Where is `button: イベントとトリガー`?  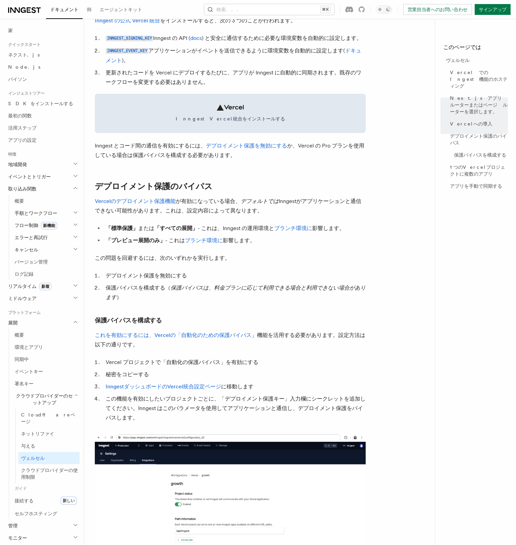 button: イベントとトリガー is located at coordinates (42, 177).